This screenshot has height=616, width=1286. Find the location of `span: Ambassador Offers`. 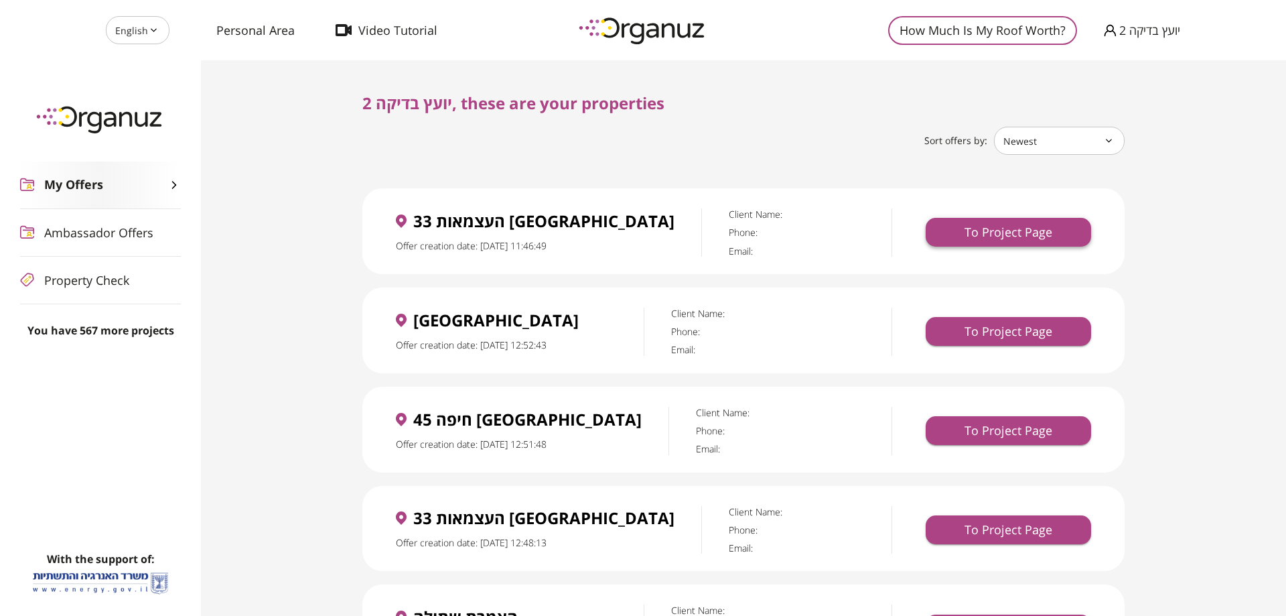

span: Ambassador Offers is located at coordinates (98, 232).